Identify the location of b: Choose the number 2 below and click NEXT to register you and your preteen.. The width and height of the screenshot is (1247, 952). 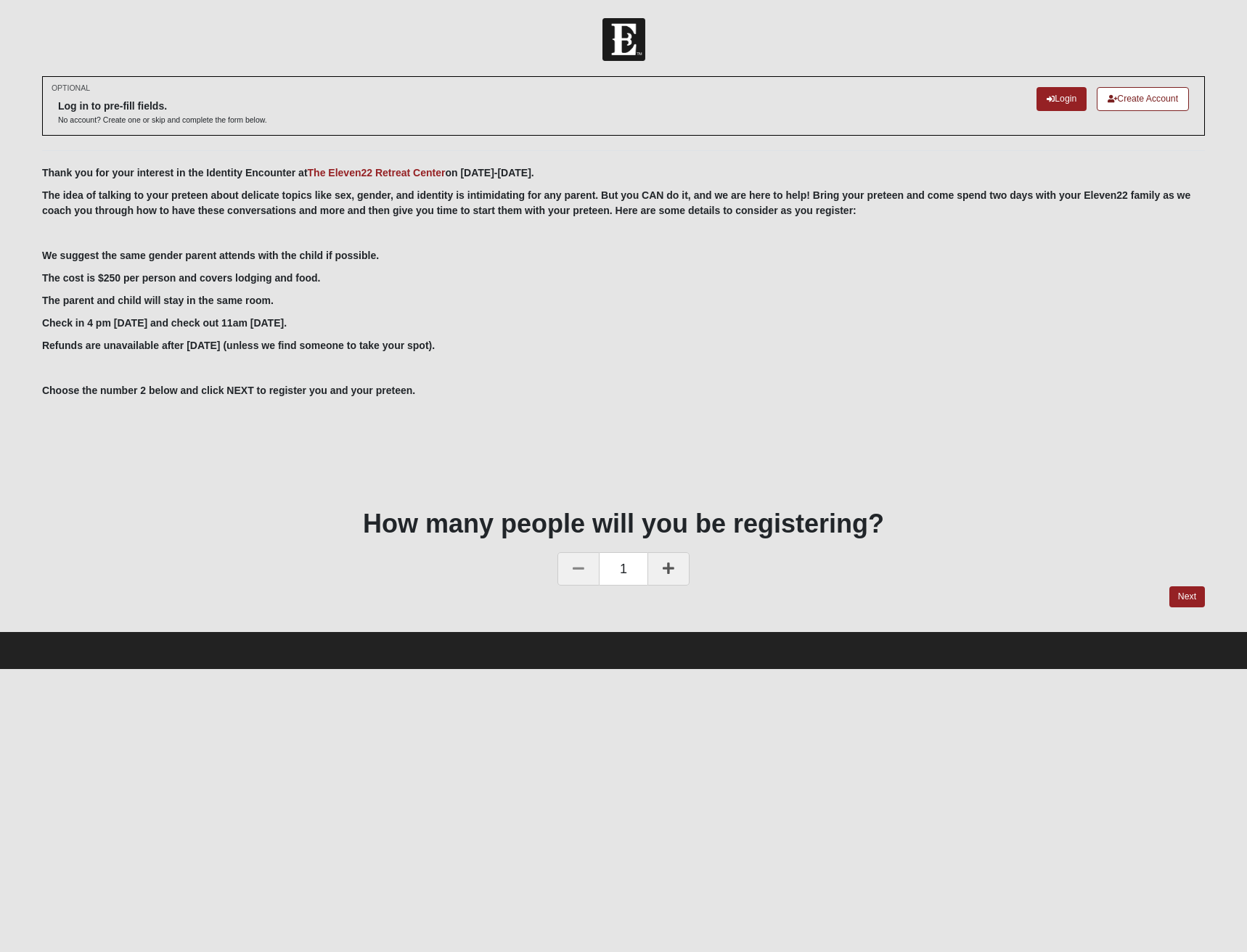
(229, 390).